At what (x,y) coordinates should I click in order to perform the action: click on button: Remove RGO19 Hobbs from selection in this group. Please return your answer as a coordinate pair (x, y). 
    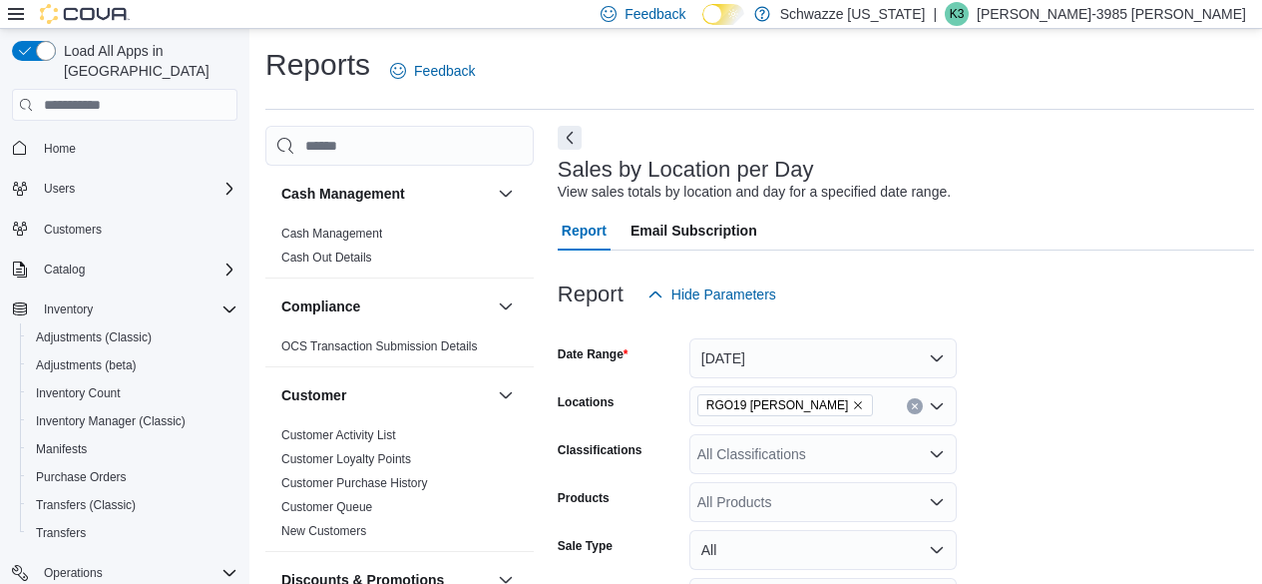
    Looking at the image, I should click on (858, 405).